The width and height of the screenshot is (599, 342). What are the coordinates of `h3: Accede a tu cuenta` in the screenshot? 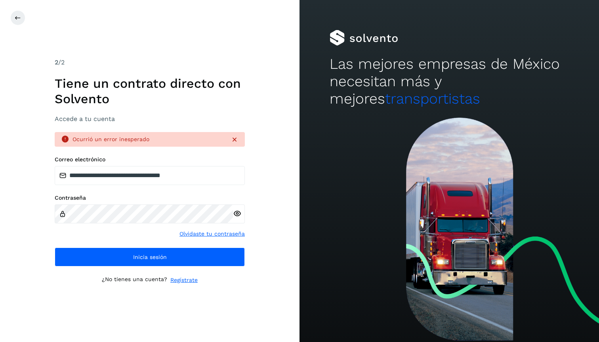 It's located at (150, 119).